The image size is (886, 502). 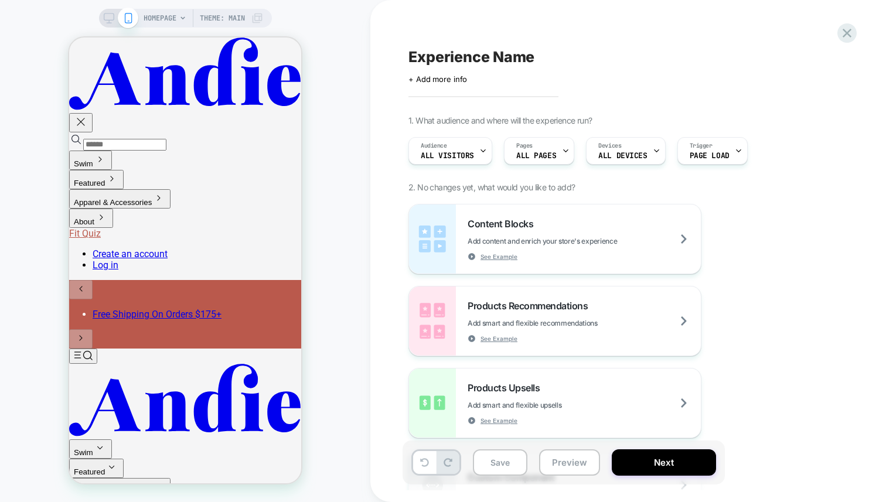 I want to click on span: ALL DEVICES, so click(x=623, y=156).